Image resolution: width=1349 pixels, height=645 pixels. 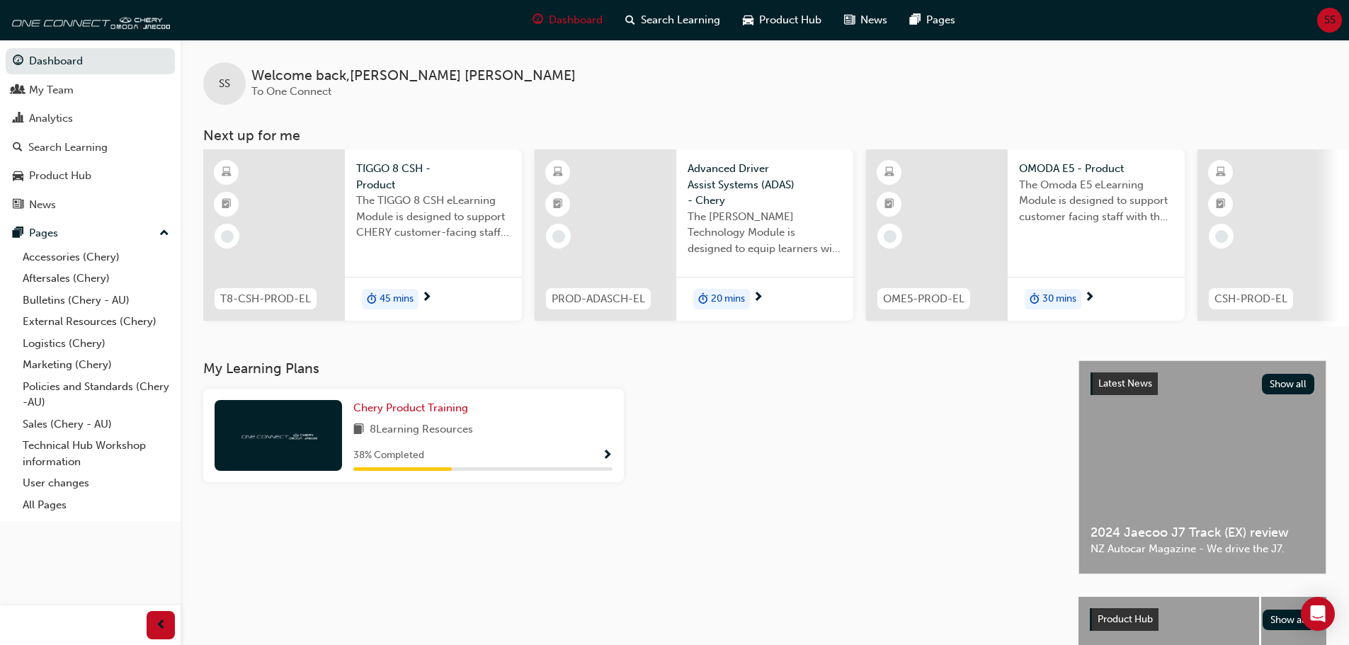 What do you see at coordinates (1330, 20) in the screenshot?
I see `button: SS` at bounding box center [1330, 20].